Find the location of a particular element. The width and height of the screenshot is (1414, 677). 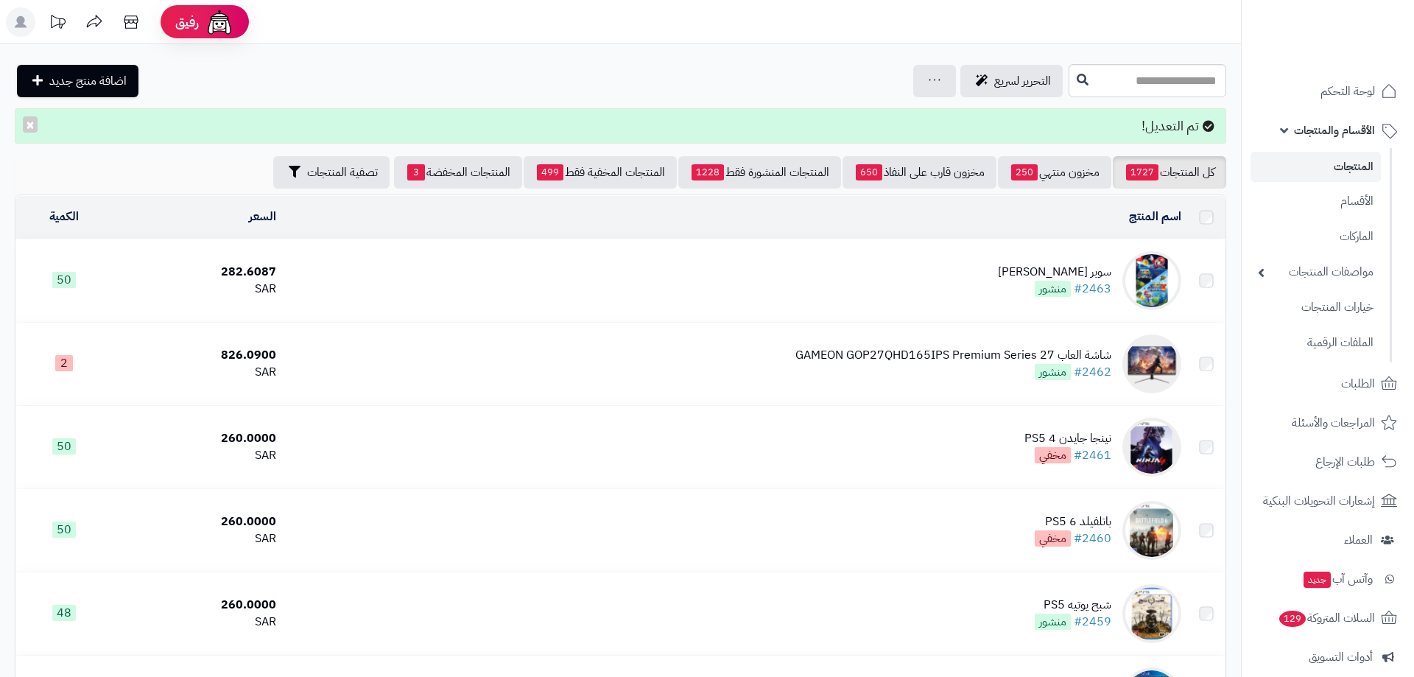

div: شاشة العاب GAMEON GOP27QHD165IPS Premium Series 27 is located at coordinates (953, 355).